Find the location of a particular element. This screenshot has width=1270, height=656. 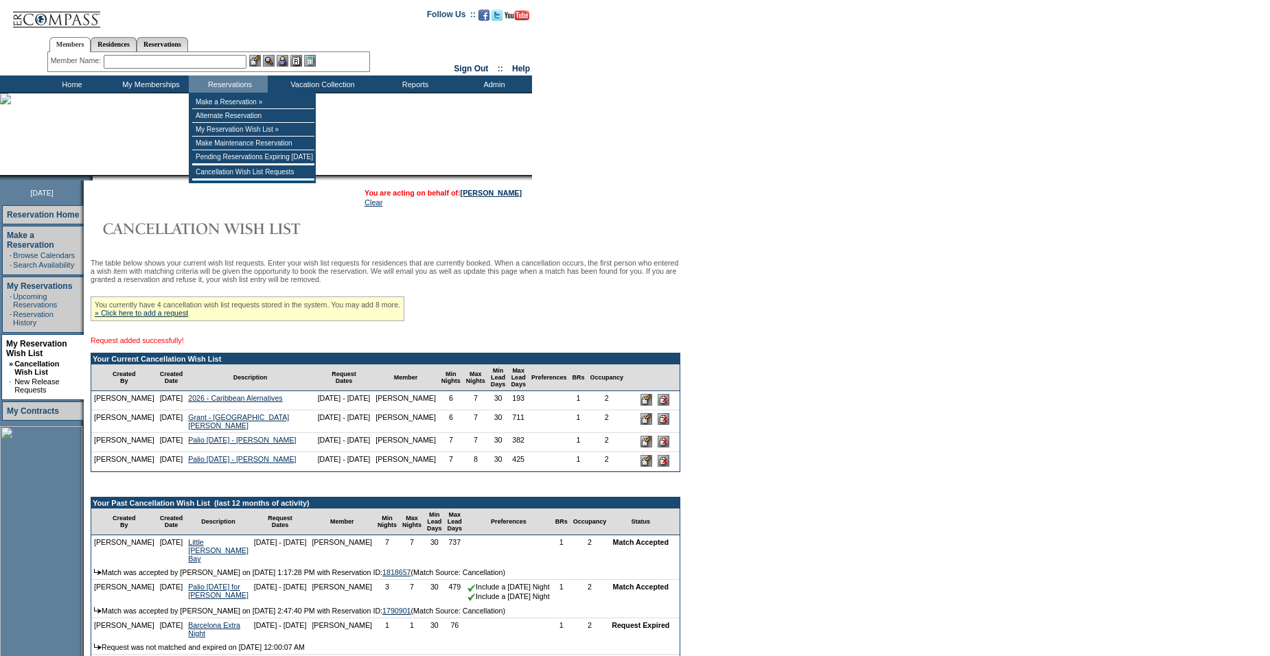

img: Impersonate is located at coordinates (282, 60).